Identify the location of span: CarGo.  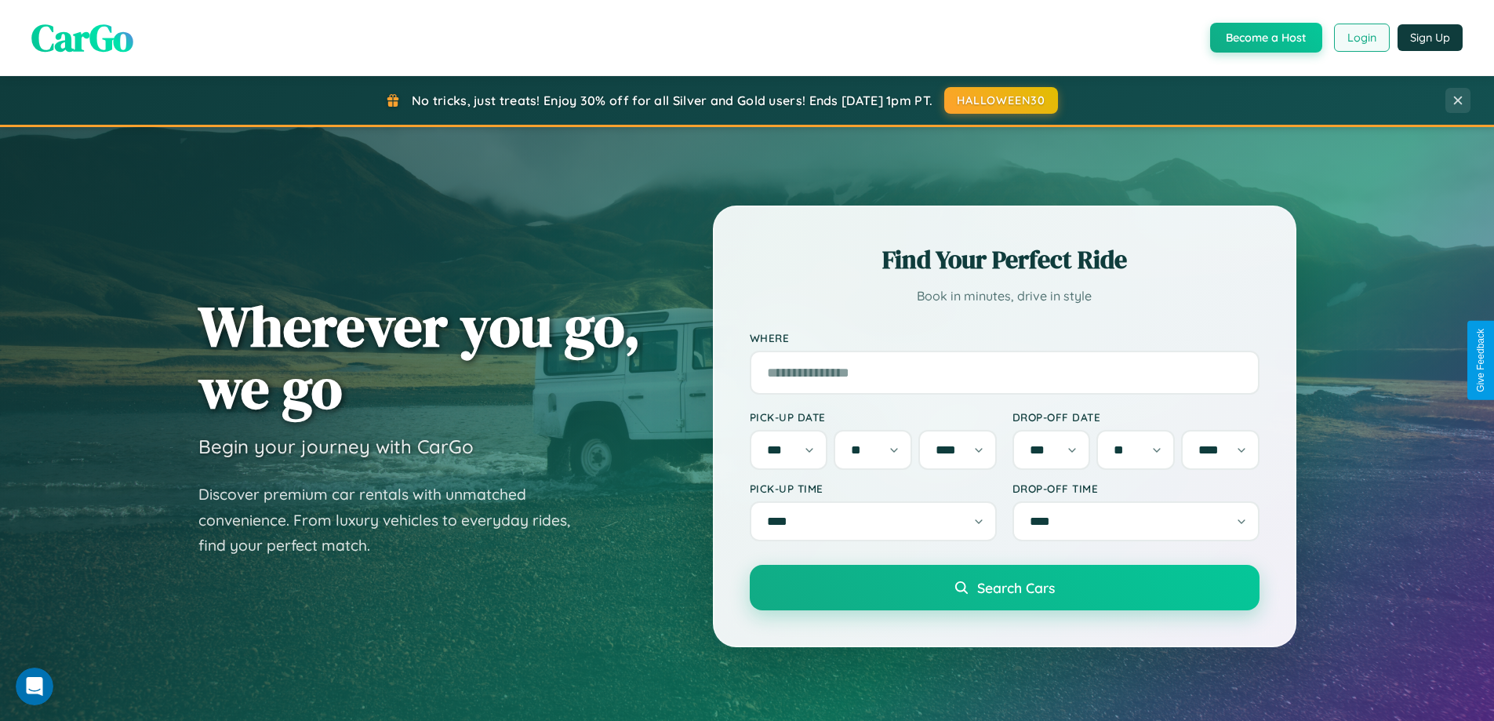
(82, 38).